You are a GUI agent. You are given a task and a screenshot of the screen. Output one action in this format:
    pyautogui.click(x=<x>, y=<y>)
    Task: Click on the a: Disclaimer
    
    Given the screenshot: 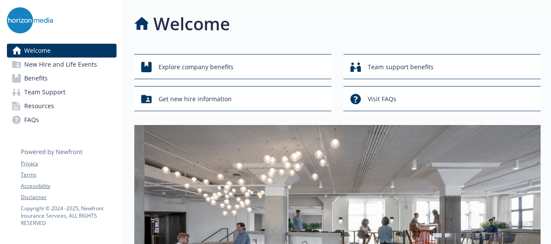 What is the action you would take?
    pyautogui.click(x=68, y=197)
    